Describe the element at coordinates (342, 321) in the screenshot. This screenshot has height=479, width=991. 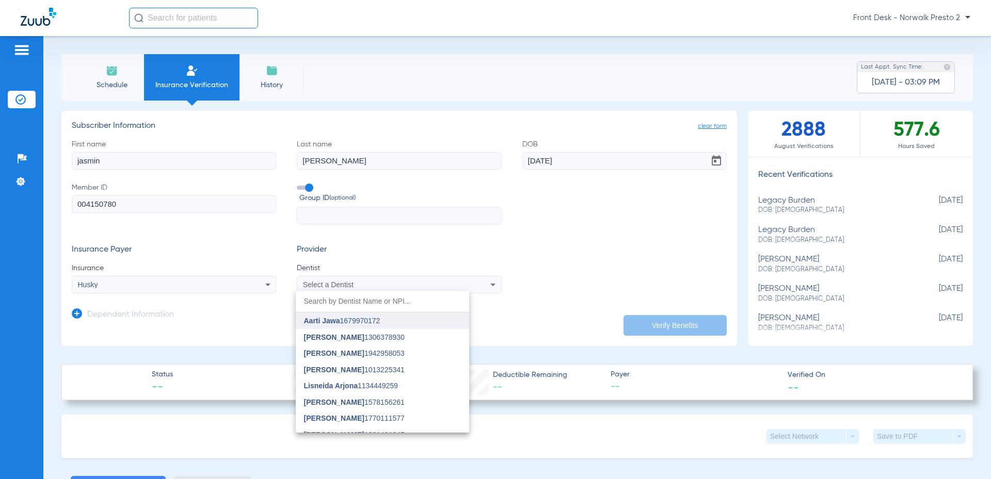
I see `span: 1679970172` at that location.